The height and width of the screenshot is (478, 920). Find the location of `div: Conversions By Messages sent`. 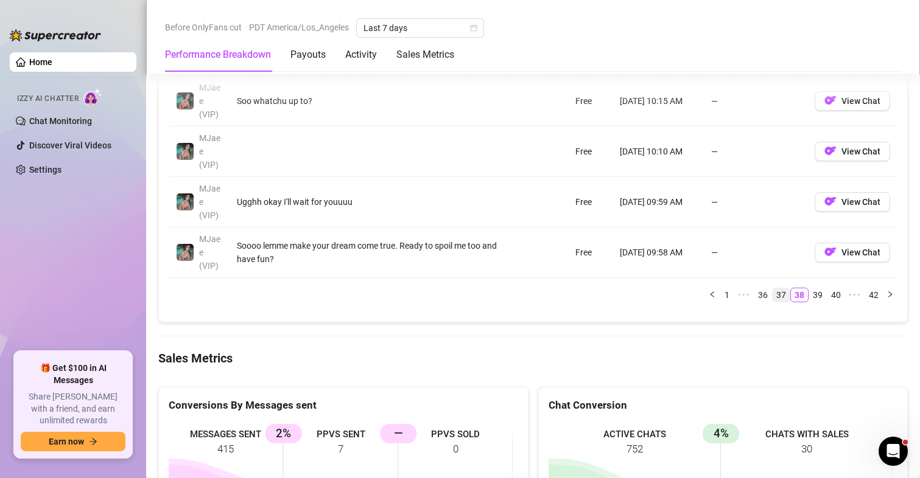

div: Conversions By Messages sent is located at coordinates (343, 405).